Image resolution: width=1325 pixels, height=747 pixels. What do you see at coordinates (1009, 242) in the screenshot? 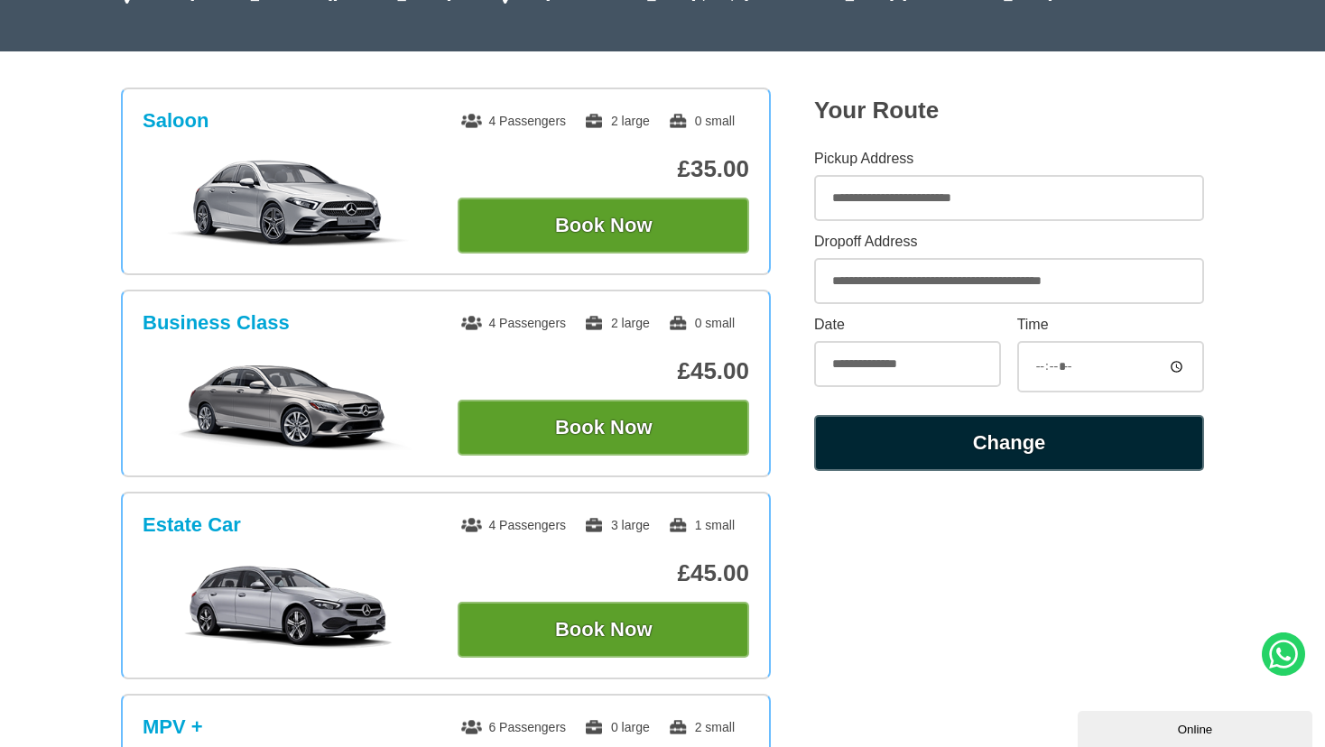
I see `label: Dropoff Address` at bounding box center [1009, 242].